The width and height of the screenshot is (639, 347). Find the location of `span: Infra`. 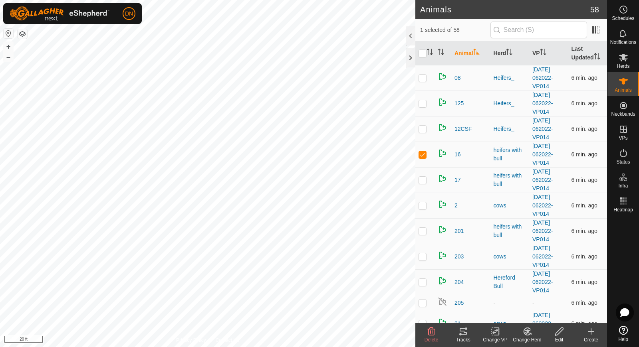

span: Infra is located at coordinates (623, 186).